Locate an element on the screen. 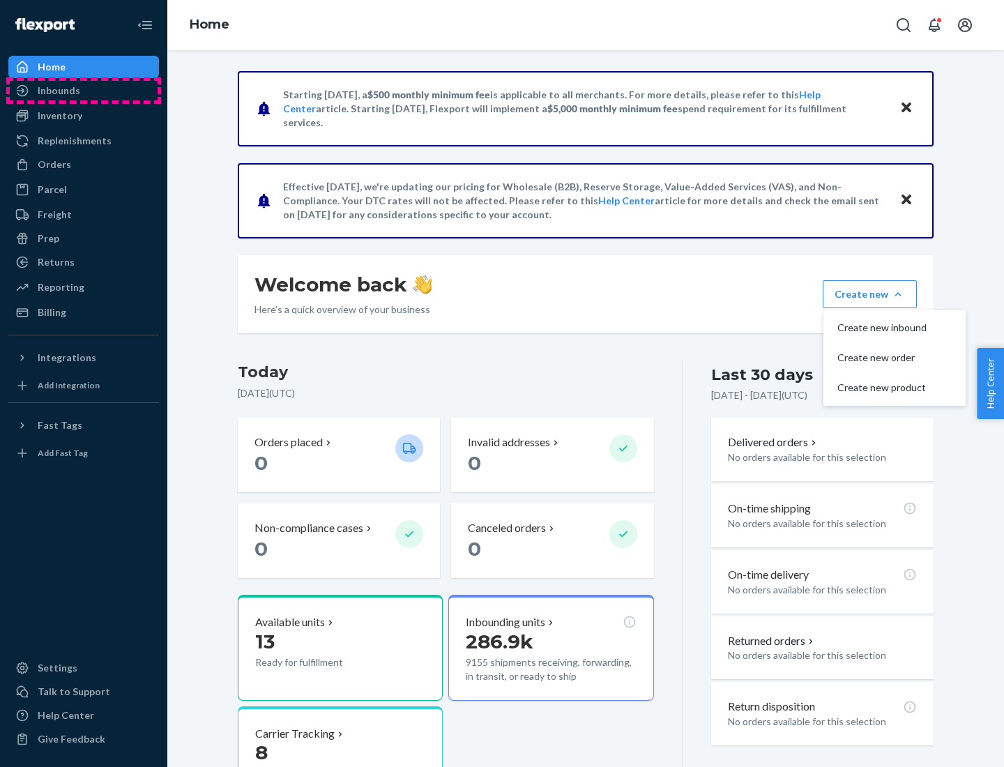 This screenshot has height=767, width=1004. p: Available units is located at coordinates (290, 622).